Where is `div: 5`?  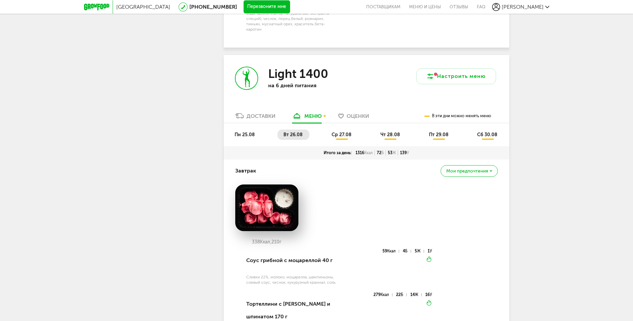
div: 5 is located at coordinates (420, 251).